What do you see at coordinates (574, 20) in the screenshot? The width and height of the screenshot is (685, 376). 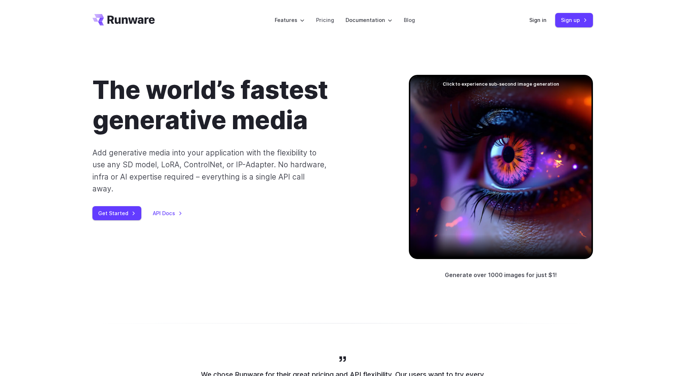 I see `a: Sign up` at bounding box center [574, 20].